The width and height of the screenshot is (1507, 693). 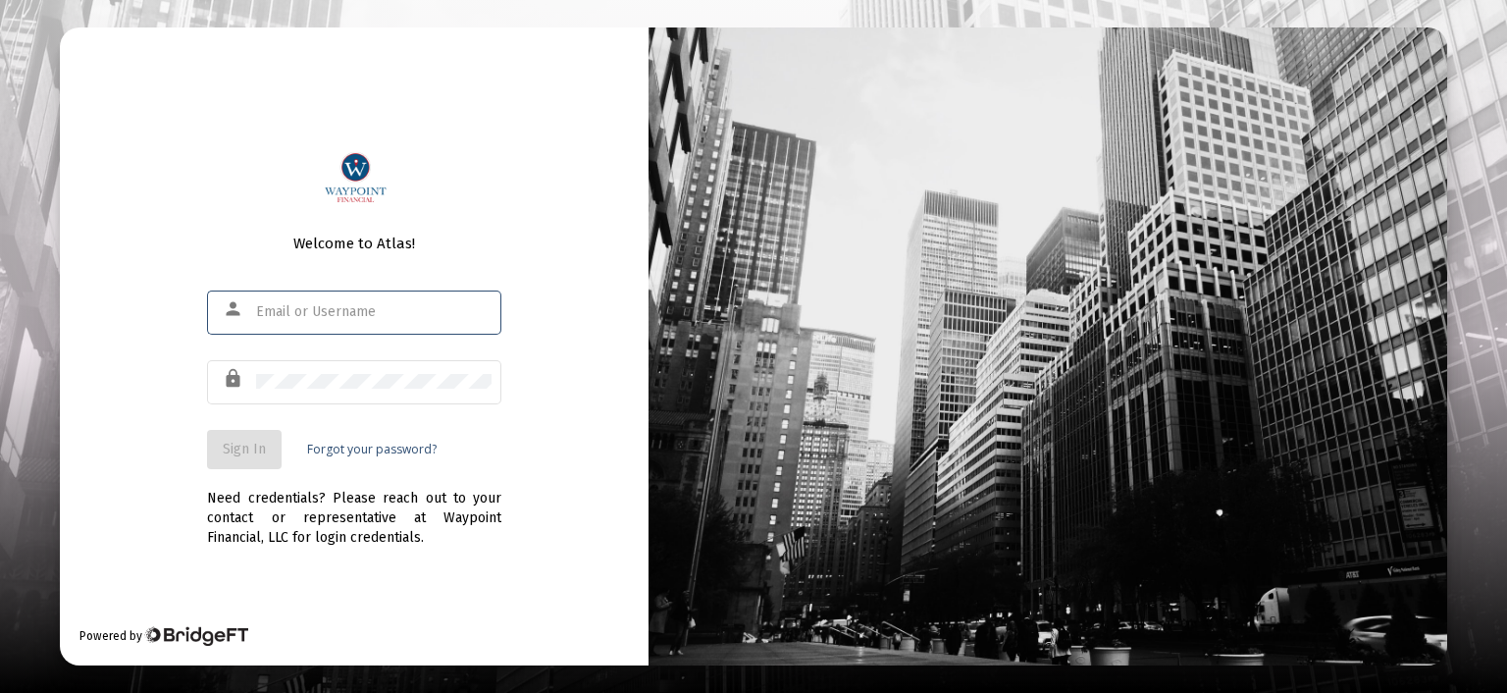 I want to click on input: Email or Username, so click(x=374, y=312).